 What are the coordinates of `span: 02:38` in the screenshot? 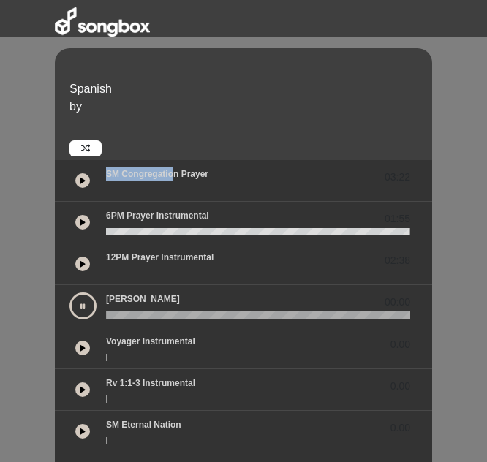 It's located at (397, 260).